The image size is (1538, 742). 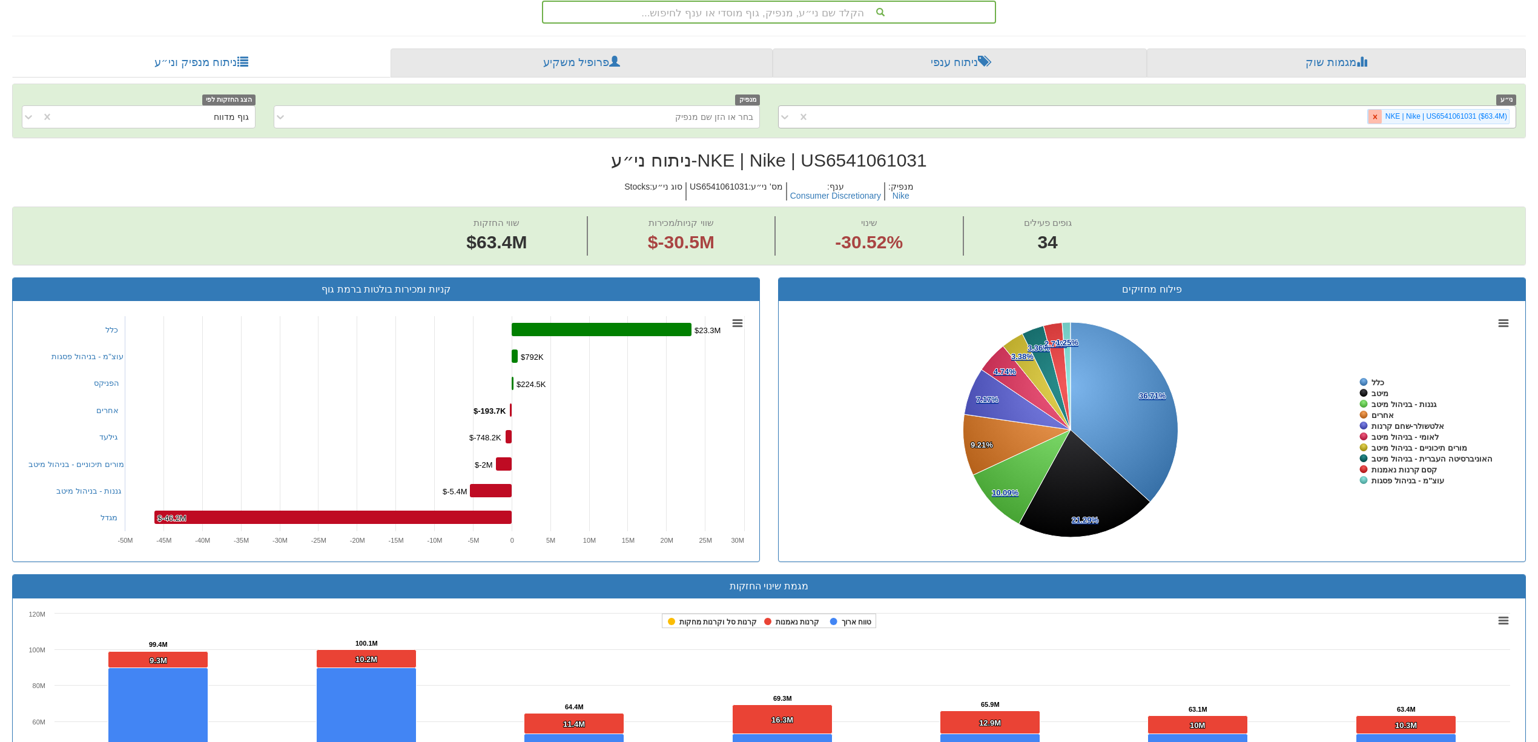 What do you see at coordinates (1152, 289) in the screenshot?
I see `h3: פילוח מחזיקים` at bounding box center [1152, 289].